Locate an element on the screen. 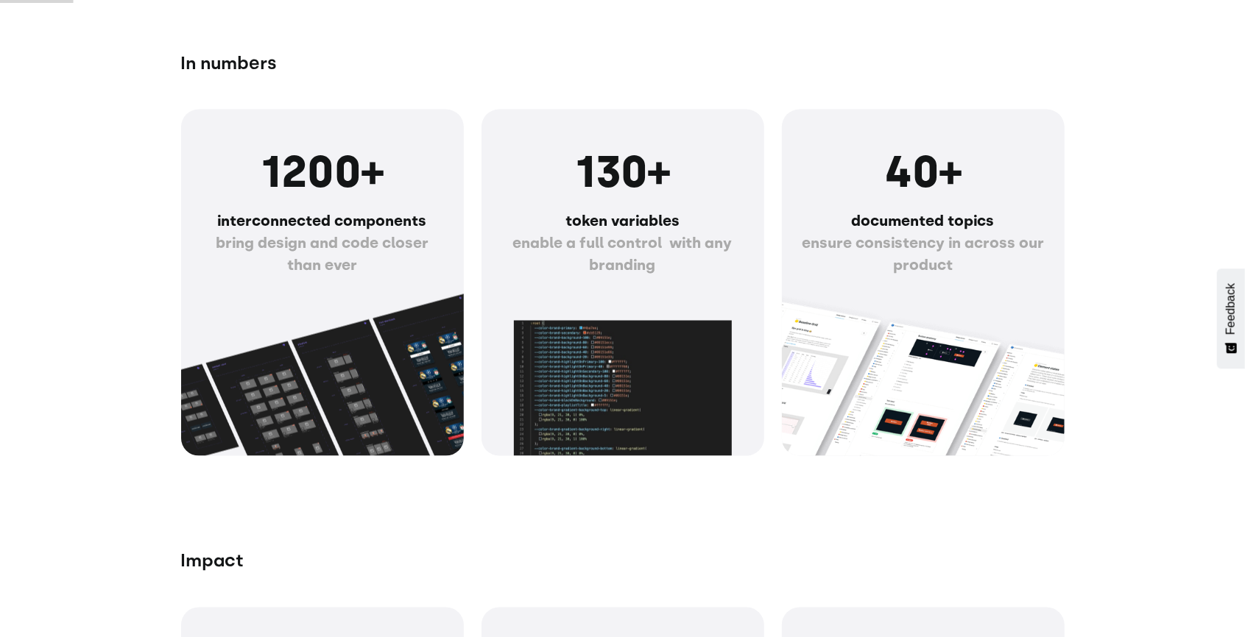 The width and height of the screenshot is (1245, 637). h1: 1200+ is located at coordinates (322, 171).